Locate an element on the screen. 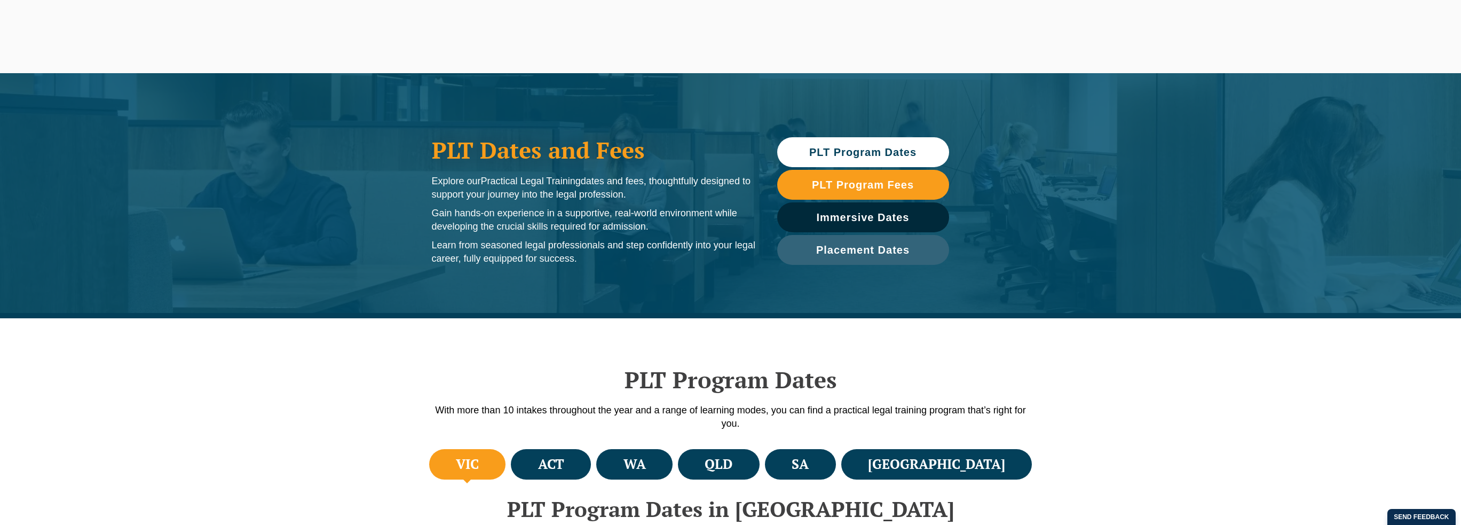 The image size is (1461, 525). a: PLT Program Dates is located at coordinates (863, 152).